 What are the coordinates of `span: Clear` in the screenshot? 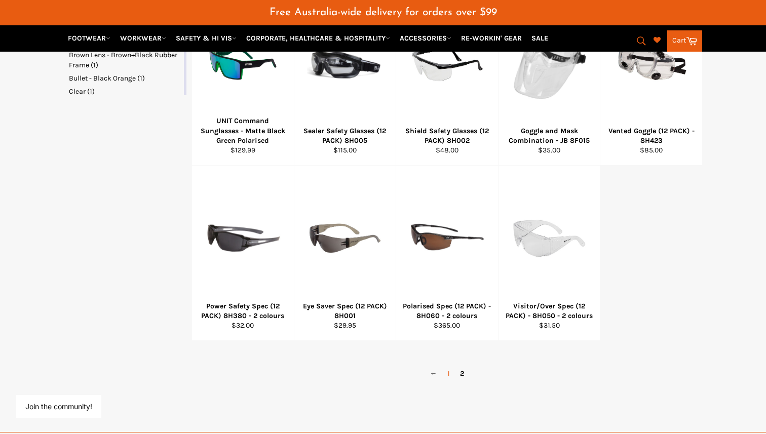 It's located at (77, 91).